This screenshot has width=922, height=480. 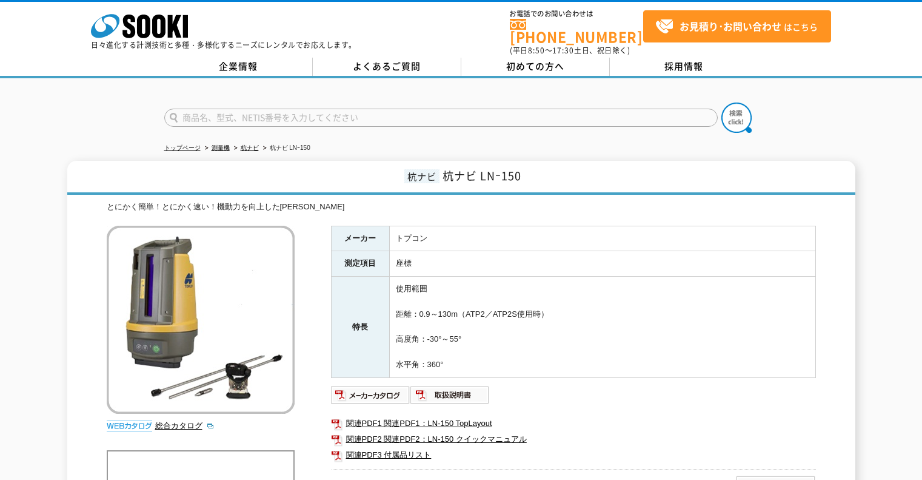 What do you see at coordinates (563, 50) in the screenshot?
I see `span: 17:30` at bounding box center [563, 50].